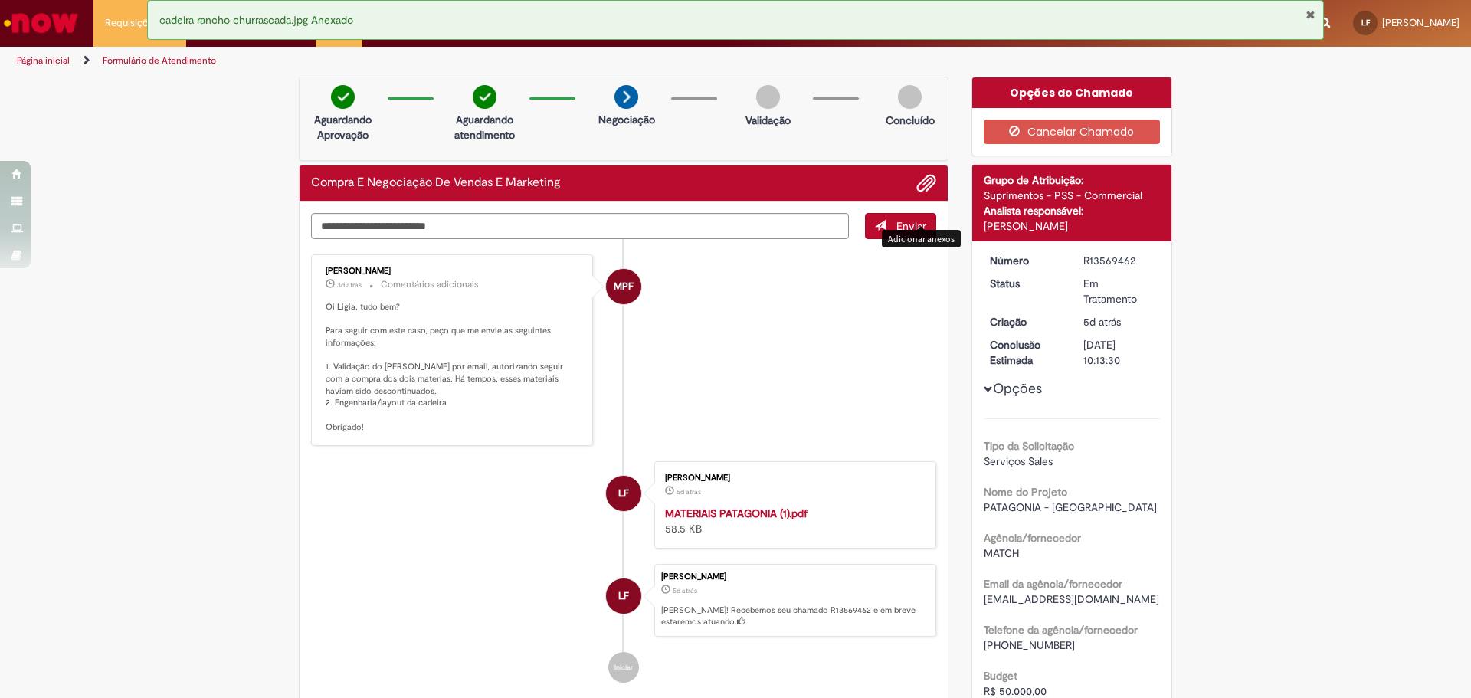 The width and height of the screenshot is (1471, 698). I want to click on p: Negociação, so click(627, 120).